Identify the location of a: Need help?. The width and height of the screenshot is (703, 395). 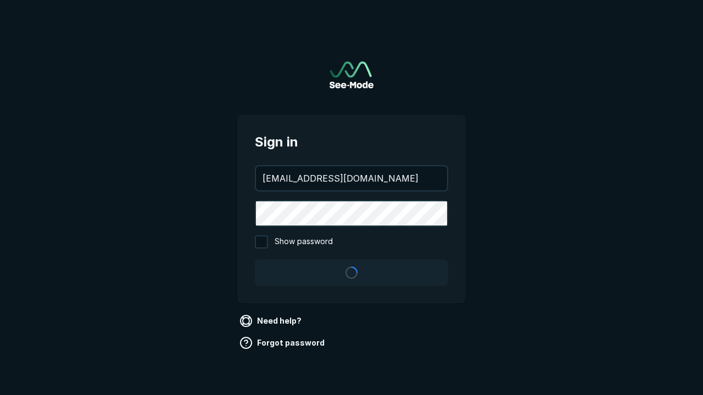
(271, 321).